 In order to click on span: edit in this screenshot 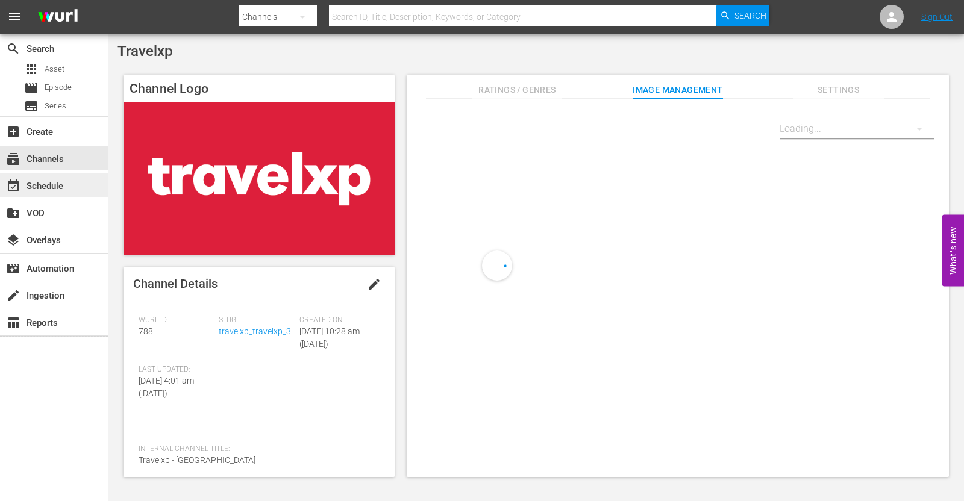, I will do `click(374, 284)`.